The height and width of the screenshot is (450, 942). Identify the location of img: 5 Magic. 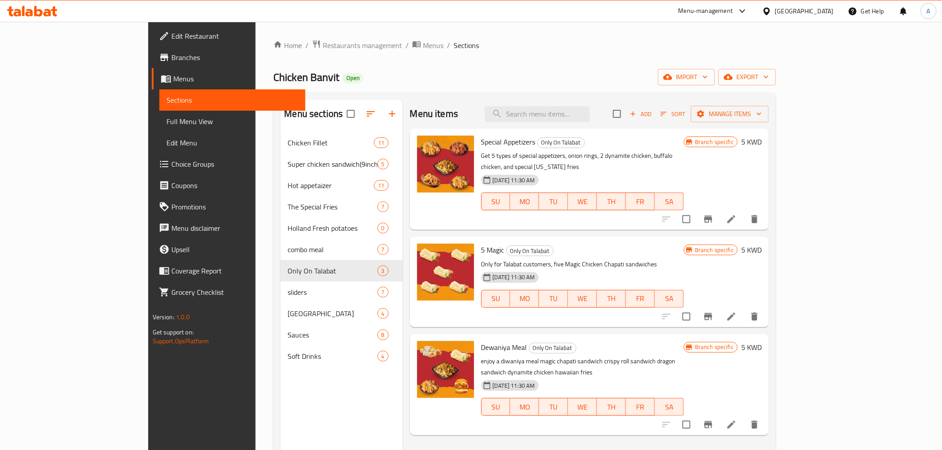
(445, 272).